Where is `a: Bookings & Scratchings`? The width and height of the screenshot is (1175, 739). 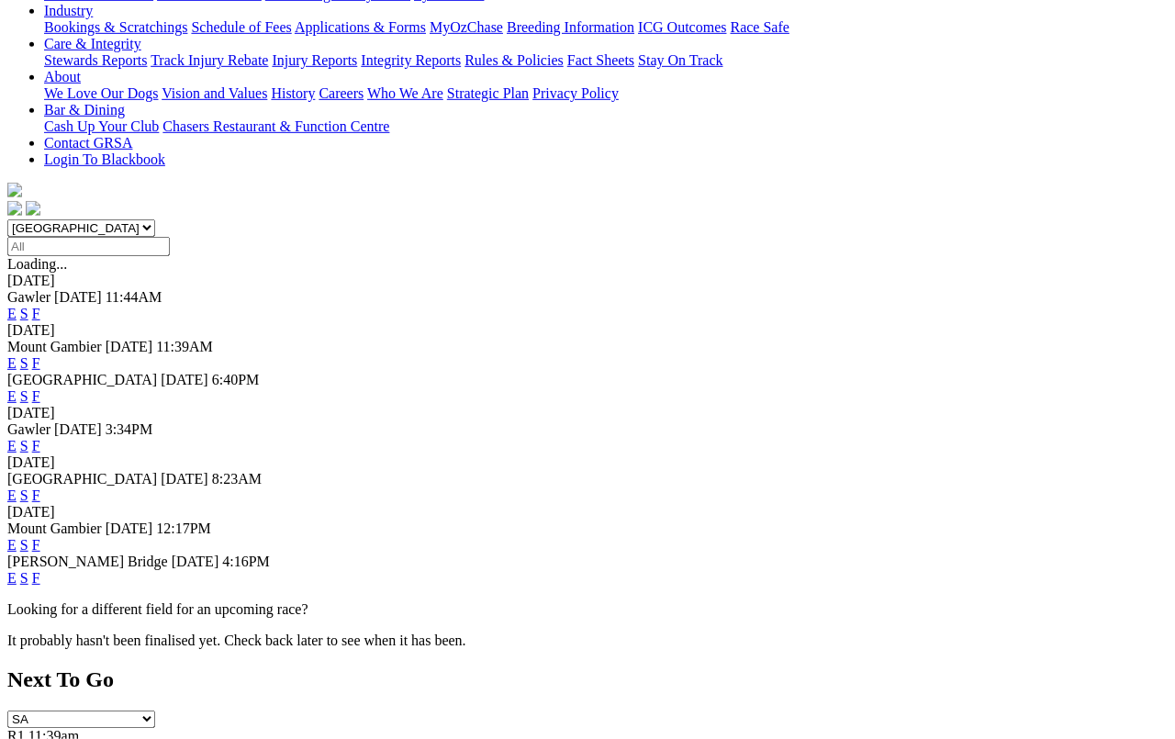
a: Bookings & Scratchings is located at coordinates (116, 27).